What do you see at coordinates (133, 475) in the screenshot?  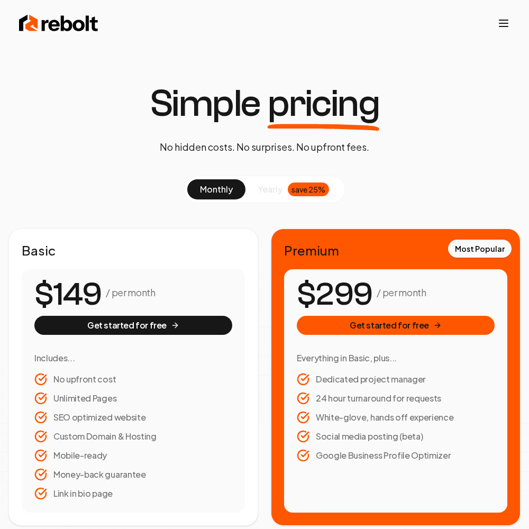 I see `li: Money-back guarantee` at bounding box center [133, 475].